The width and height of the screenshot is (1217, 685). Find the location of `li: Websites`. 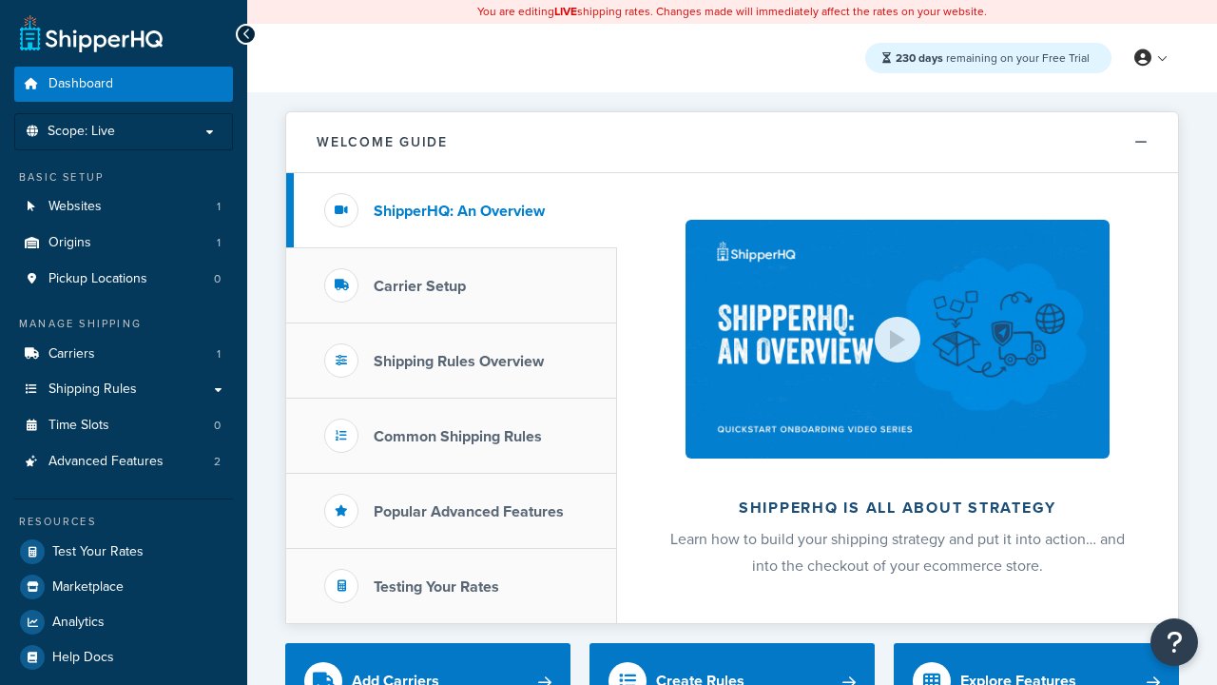

li: Websites is located at coordinates (124, 206).